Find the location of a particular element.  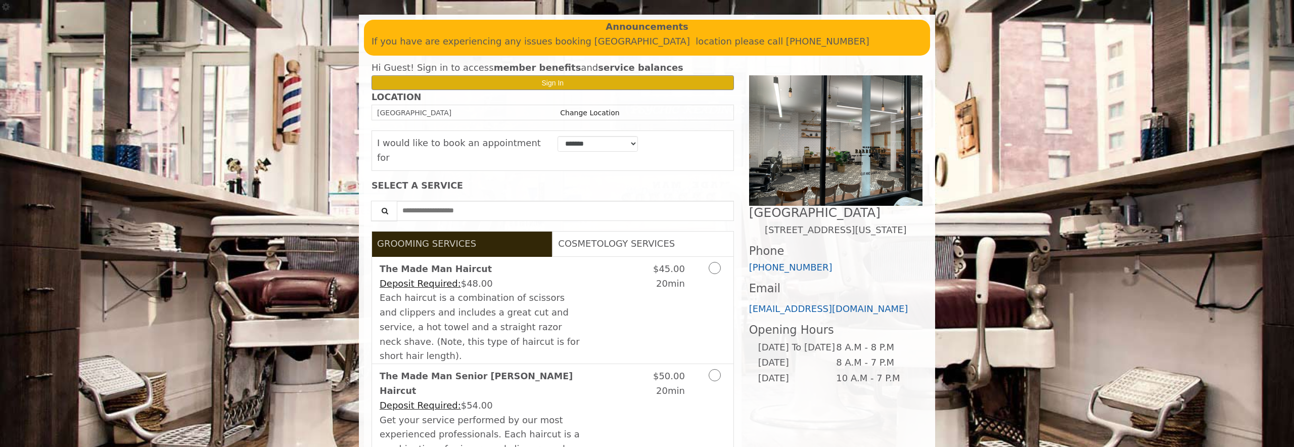

span: GROOMING SERVICES is located at coordinates (427, 243).